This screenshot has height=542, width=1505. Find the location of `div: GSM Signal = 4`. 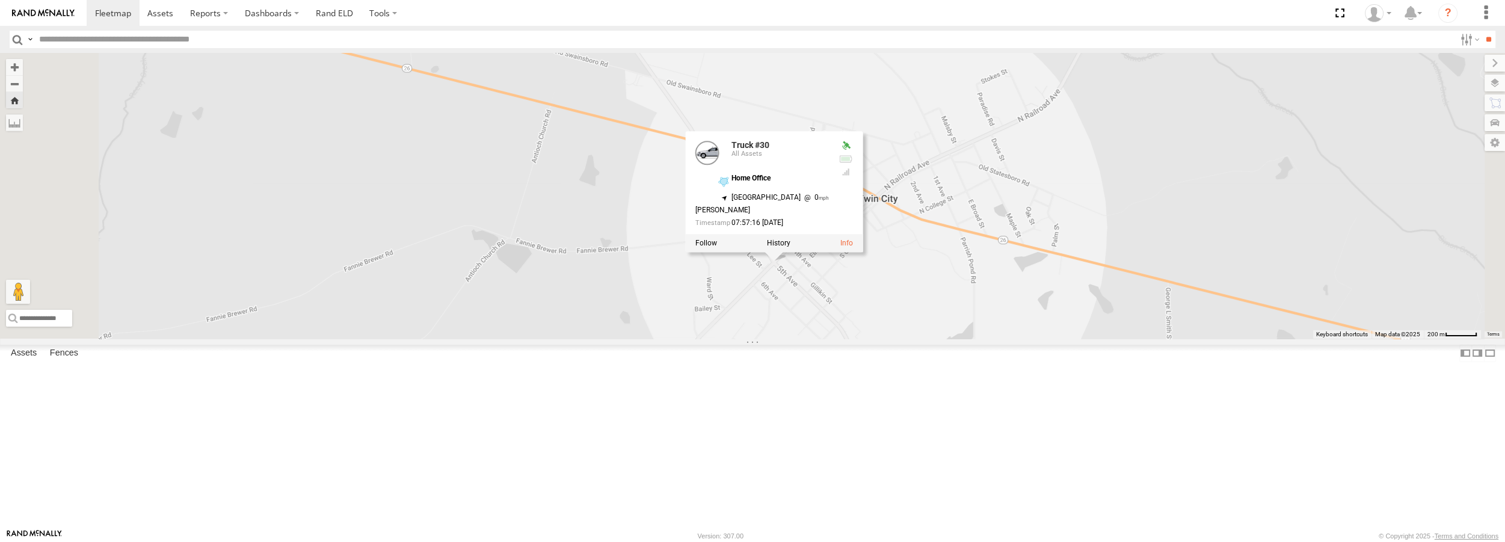

div: GSM Signal = 4 is located at coordinates (845, 172).